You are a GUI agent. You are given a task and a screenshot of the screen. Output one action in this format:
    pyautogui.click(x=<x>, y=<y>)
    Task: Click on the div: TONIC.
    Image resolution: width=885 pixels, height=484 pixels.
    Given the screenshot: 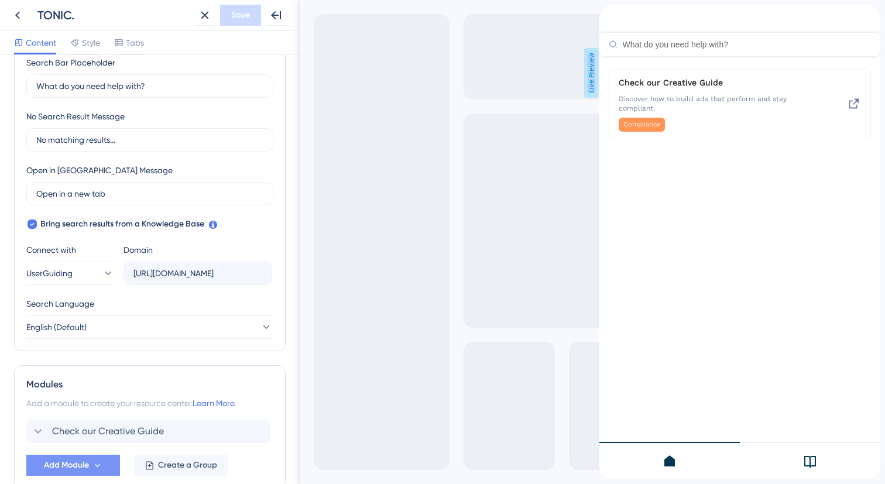 What is the action you would take?
    pyautogui.click(x=114, y=15)
    